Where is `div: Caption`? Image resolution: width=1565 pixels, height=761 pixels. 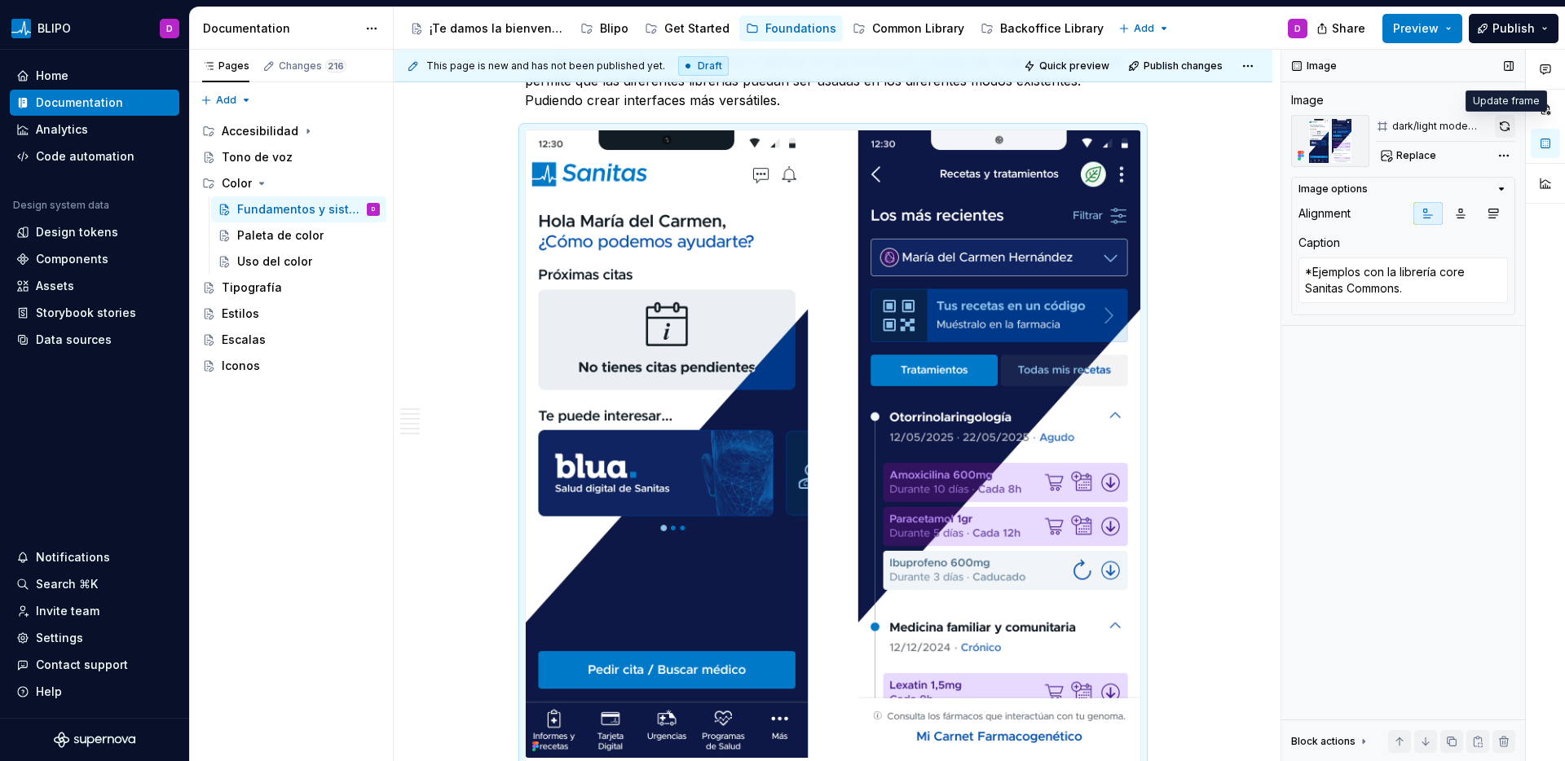 div: Caption is located at coordinates (1319, 243).